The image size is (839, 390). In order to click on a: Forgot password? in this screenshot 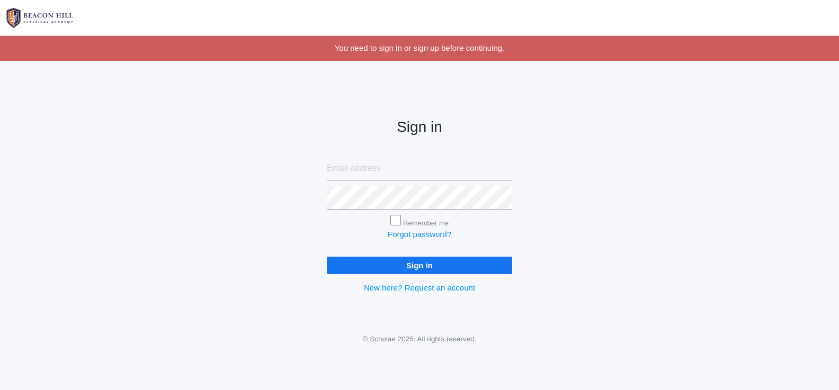, I will do `click(419, 234)`.